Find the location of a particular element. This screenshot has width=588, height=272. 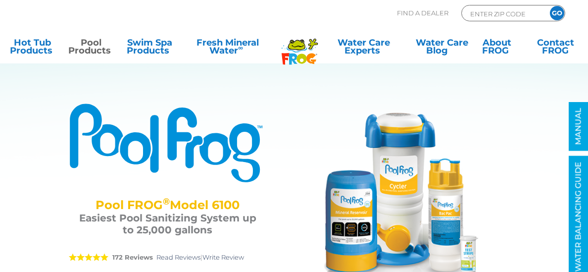

a: Water CareExperts is located at coordinates (364, 49).